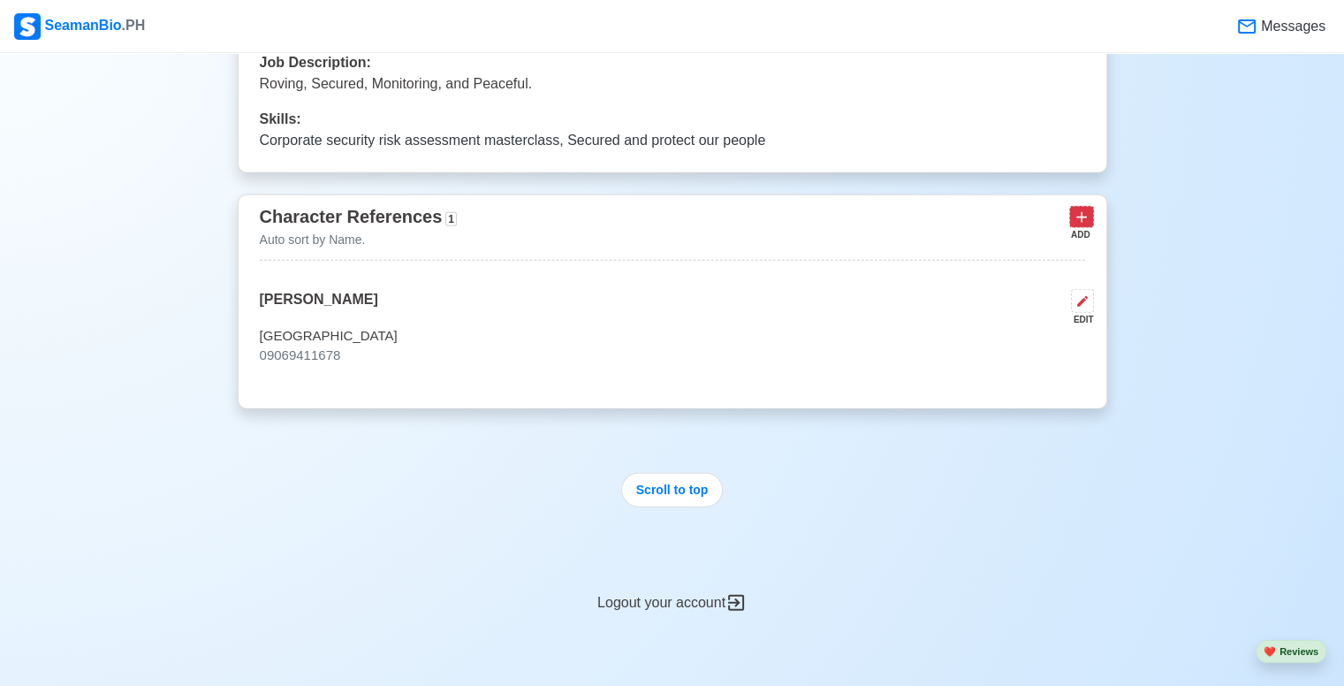 Image resolution: width=1344 pixels, height=686 pixels. I want to click on b: Job Description:, so click(315, 62).